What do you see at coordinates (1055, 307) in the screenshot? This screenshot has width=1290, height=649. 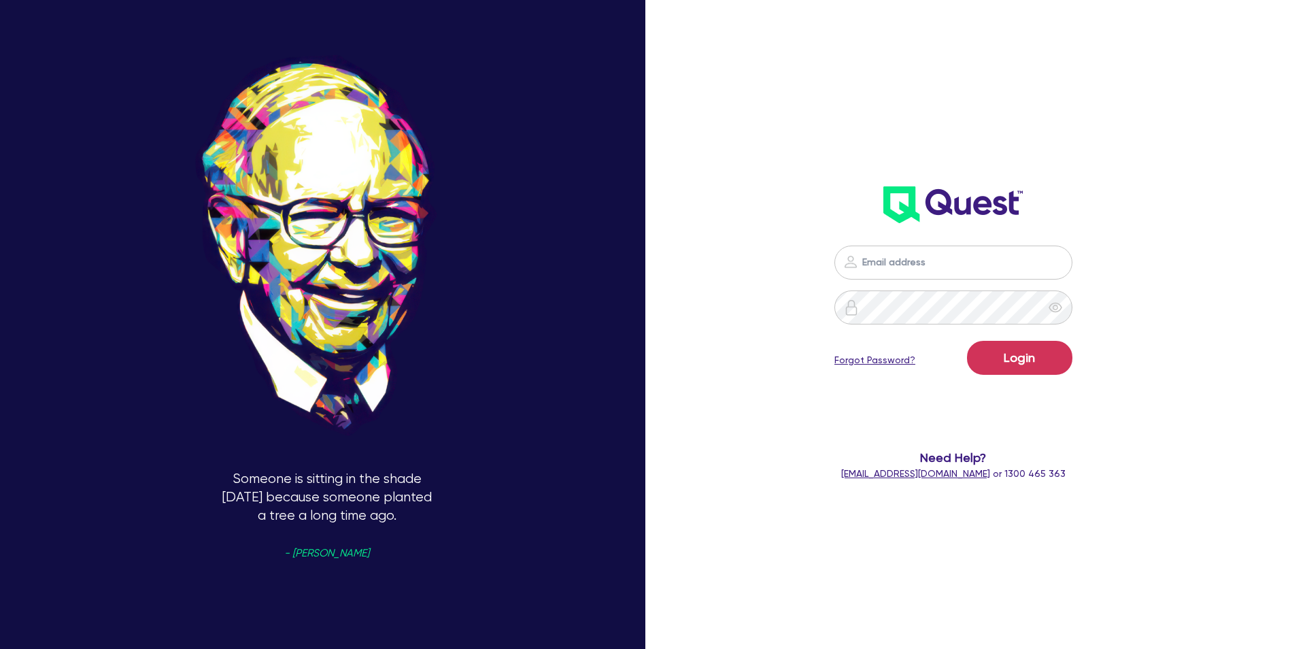 I see `span: eye` at bounding box center [1055, 307].